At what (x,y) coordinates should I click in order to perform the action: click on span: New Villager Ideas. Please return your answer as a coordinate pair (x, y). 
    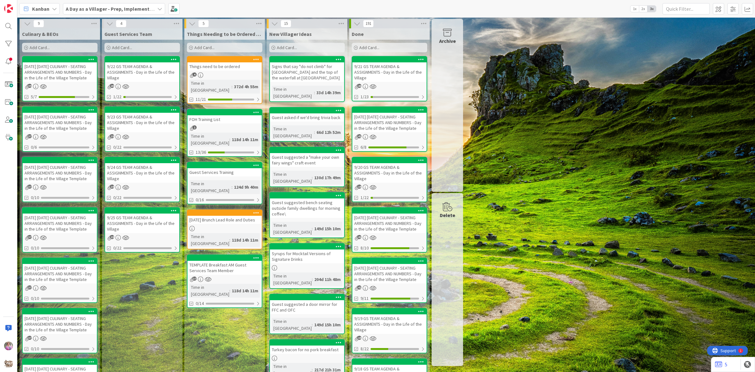
    Looking at the image, I should click on (291, 34).